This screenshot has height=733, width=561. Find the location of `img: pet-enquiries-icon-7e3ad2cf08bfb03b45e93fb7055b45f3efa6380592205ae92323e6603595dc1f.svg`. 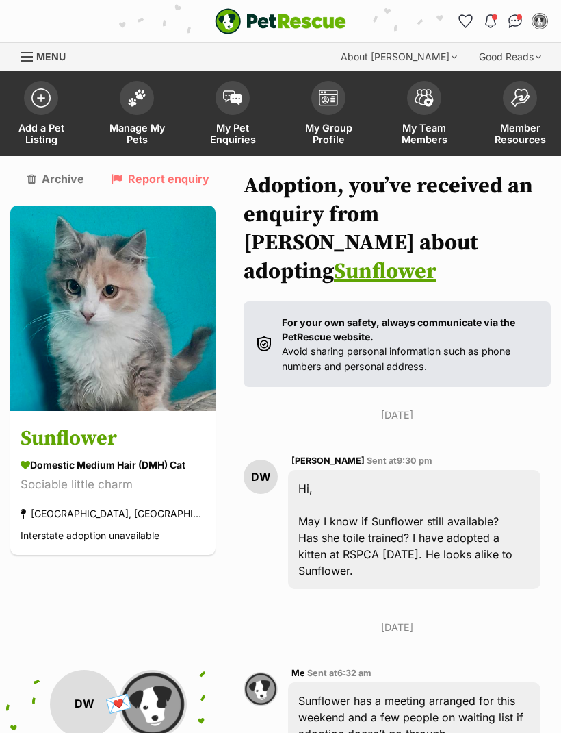

img: pet-enquiries-icon-7e3ad2cf08bfb03b45e93fb7055b45f3efa6380592205ae92323e6603595dc1f.svg is located at coordinates (233, 98).